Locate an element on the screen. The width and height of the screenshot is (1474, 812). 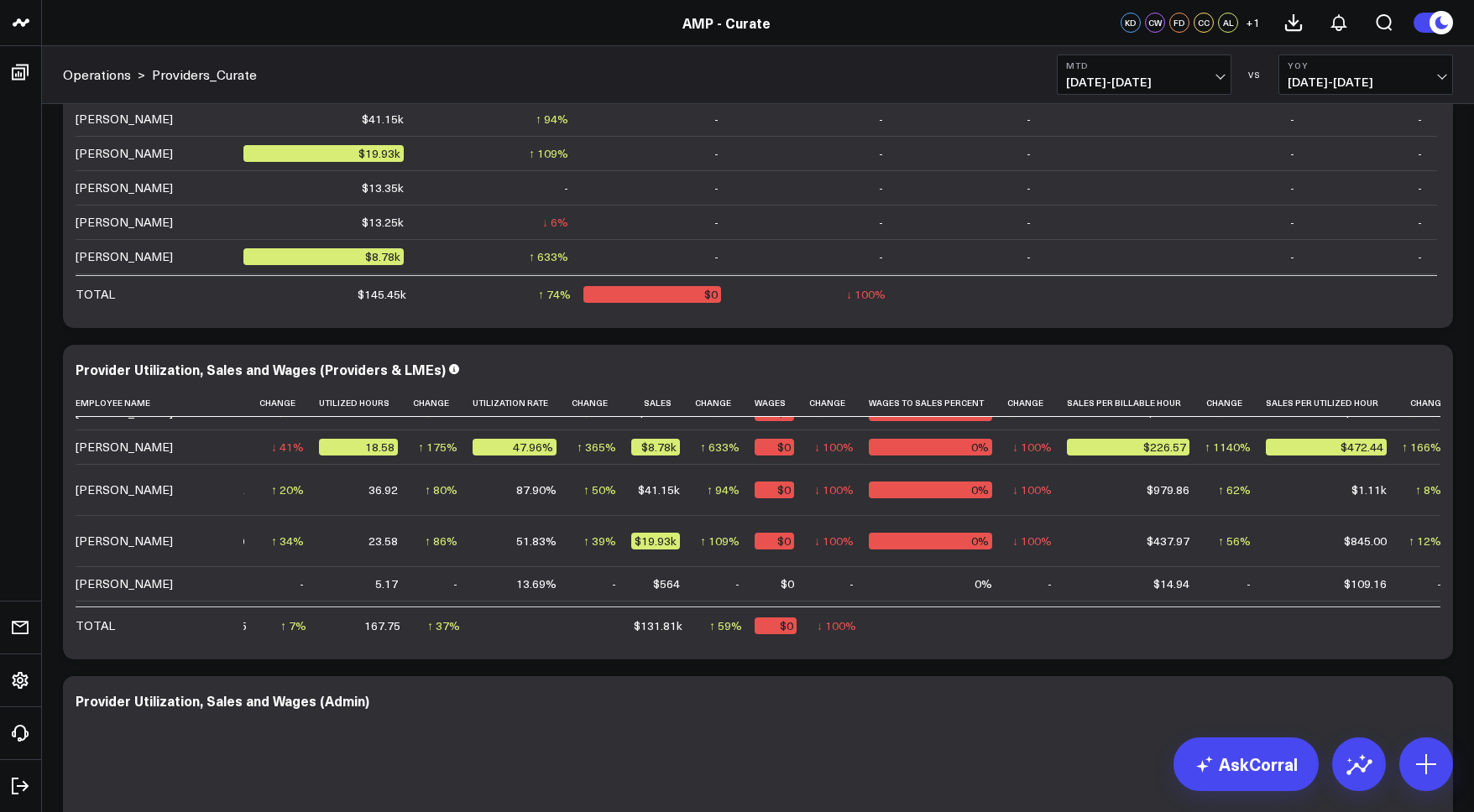
div: ↑ 175% is located at coordinates (437, 447).